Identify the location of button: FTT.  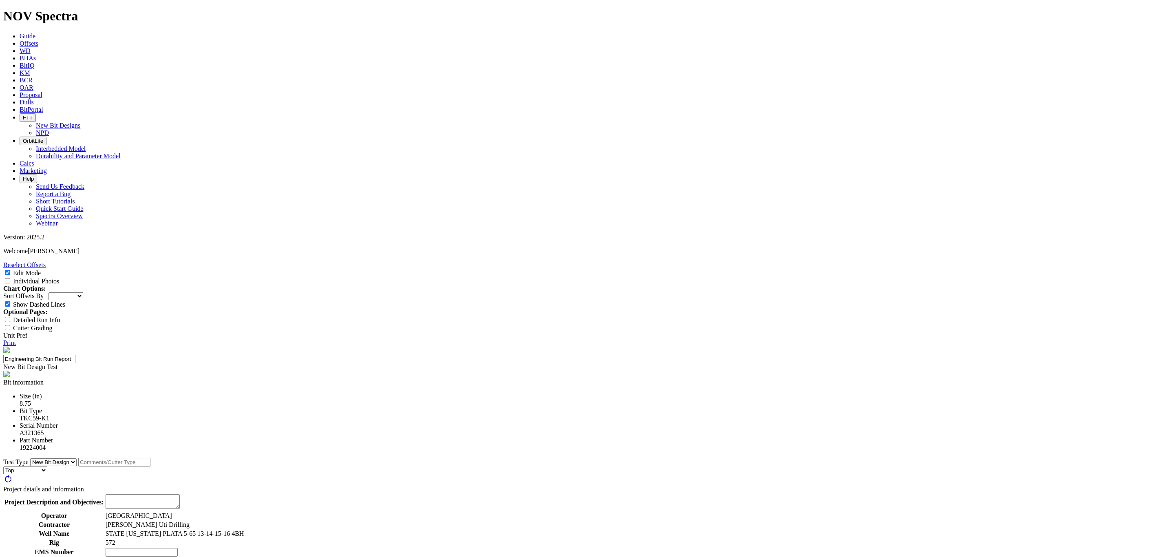
(28, 117).